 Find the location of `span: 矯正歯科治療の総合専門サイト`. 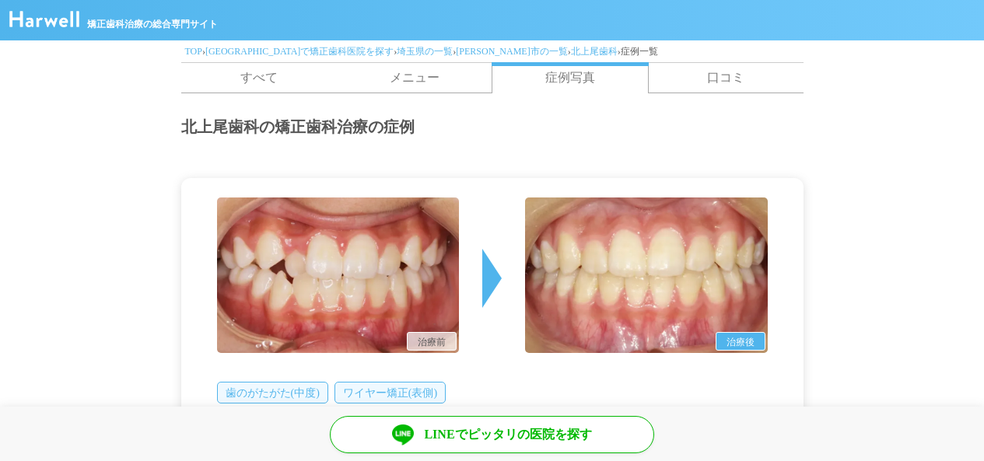

span: 矯正歯科治療の総合専門サイト is located at coordinates (152, 24).